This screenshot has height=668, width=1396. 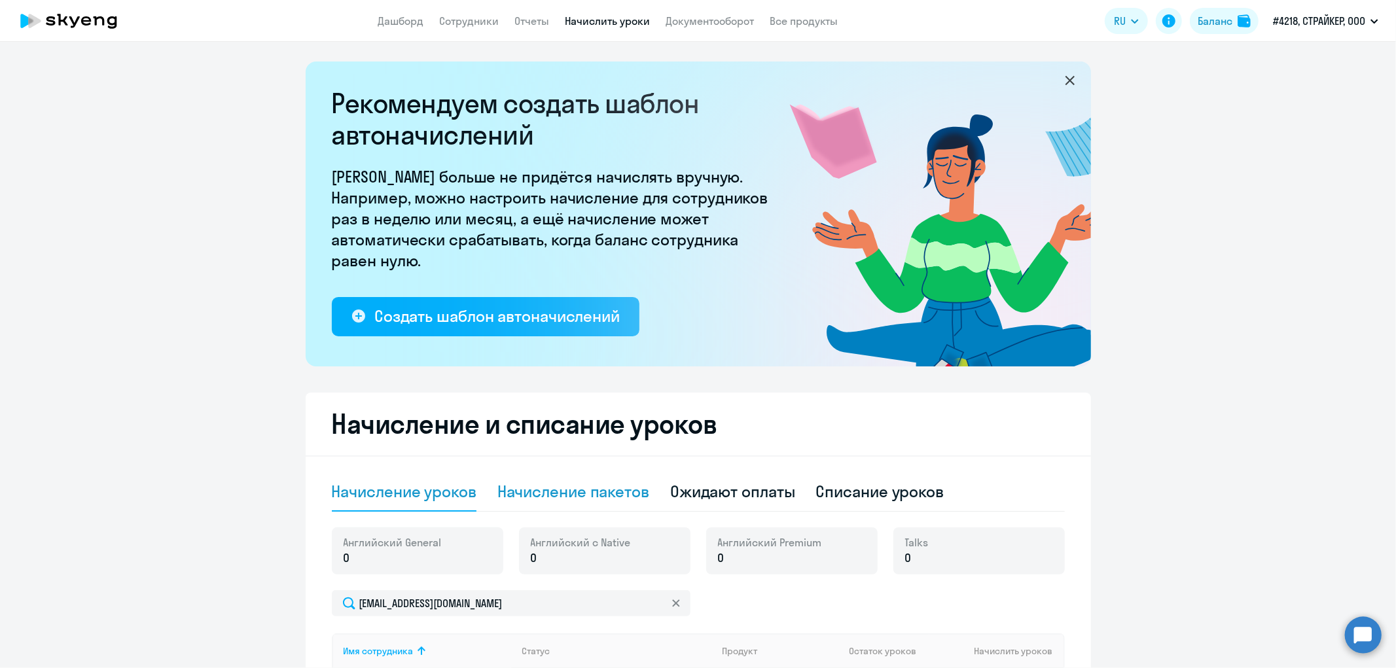 What do you see at coordinates (486, 317) in the screenshot?
I see `button: Создать шаблон автоначислений` at bounding box center [486, 317].